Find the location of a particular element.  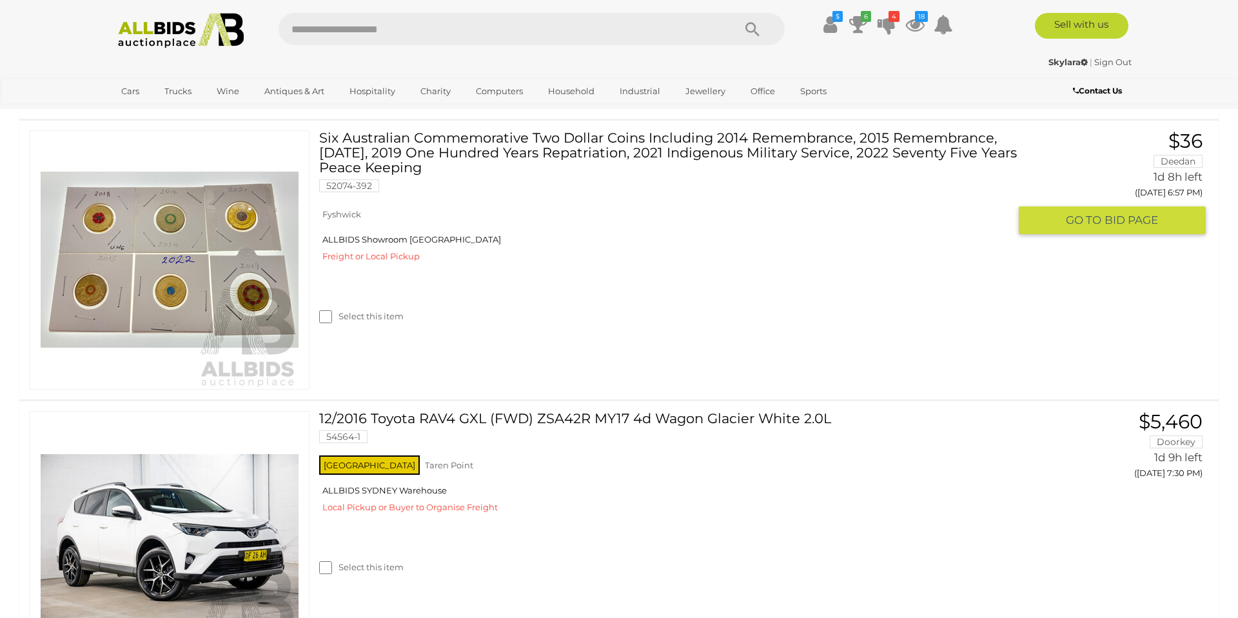

a: Wine is located at coordinates (228, 91).